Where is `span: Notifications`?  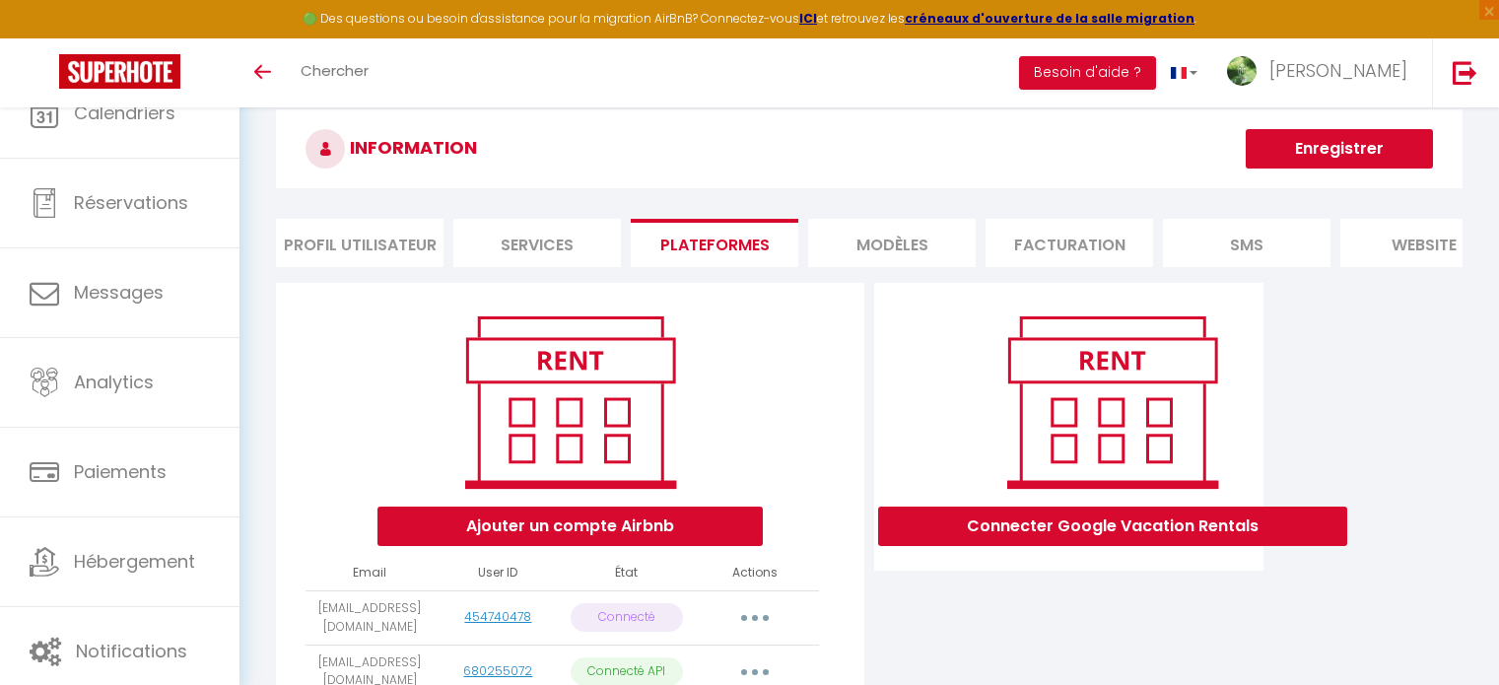
span: Notifications is located at coordinates (131, 650).